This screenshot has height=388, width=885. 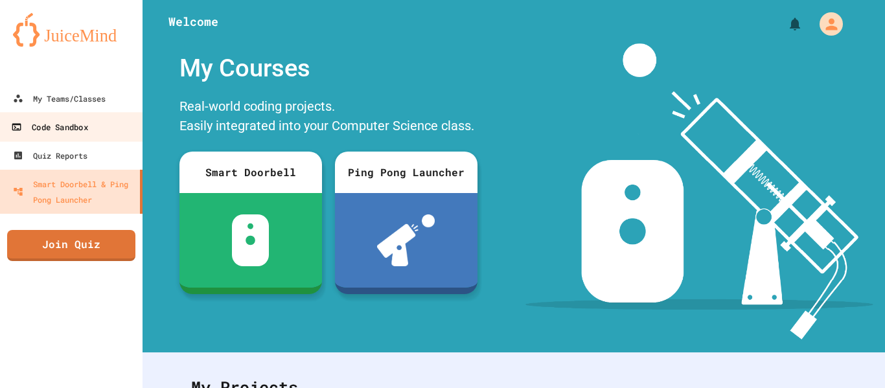 I want to click on img: sdb-white.svg, so click(x=250, y=240).